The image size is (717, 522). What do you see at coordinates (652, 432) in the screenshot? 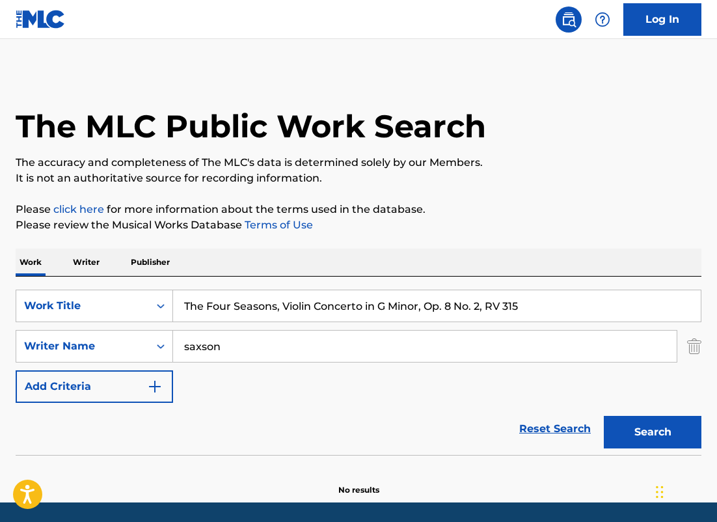
I see `button: Search` at bounding box center [652, 432].